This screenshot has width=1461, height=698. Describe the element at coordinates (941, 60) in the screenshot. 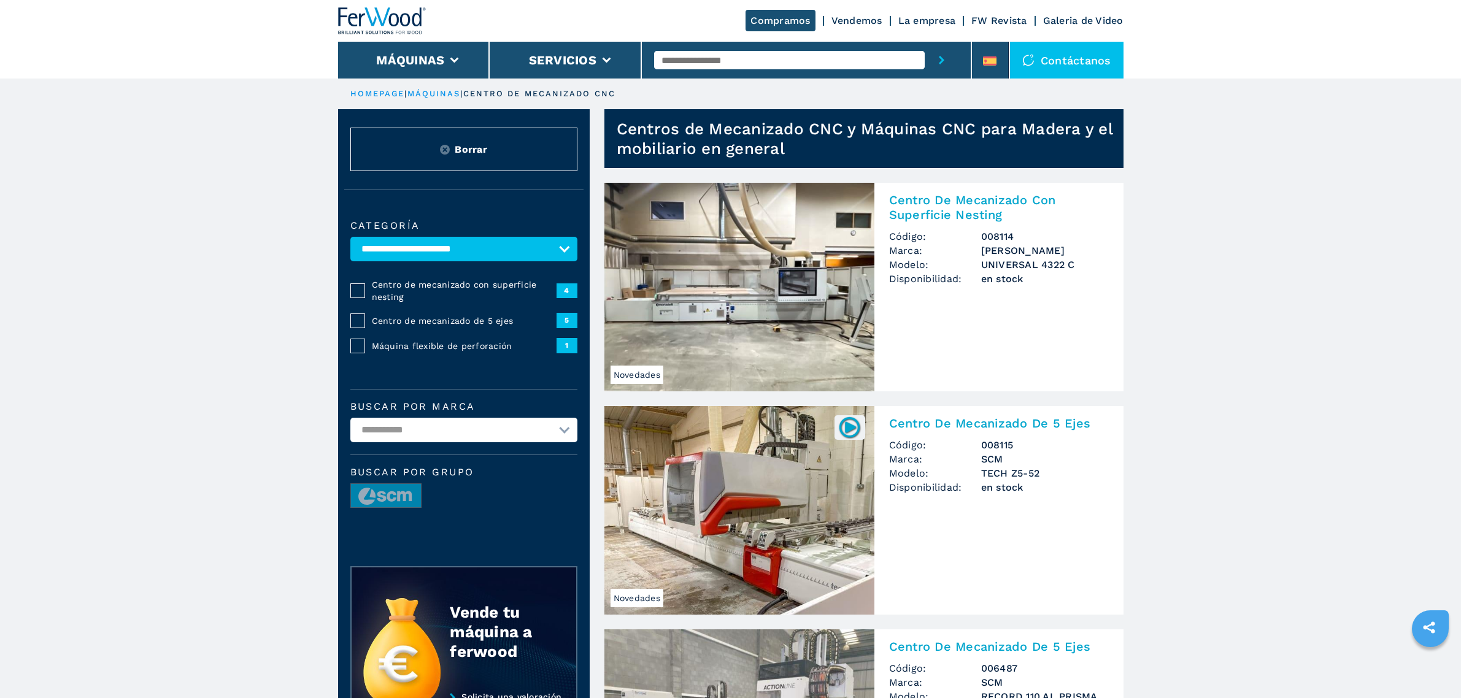

I see `button: submit-button` at that location.